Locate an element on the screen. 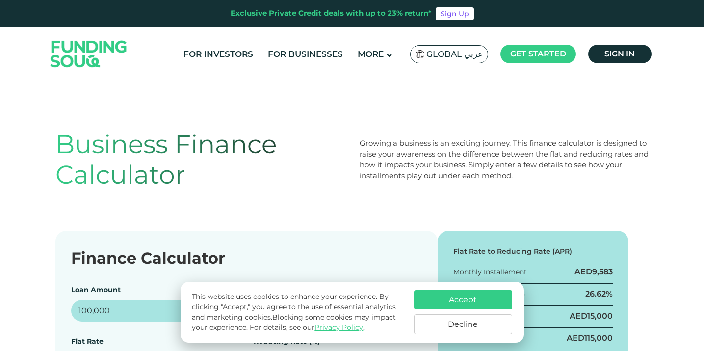 The height and width of the screenshot is (351, 704). span: Global عربي is located at coordinates (454, 54).